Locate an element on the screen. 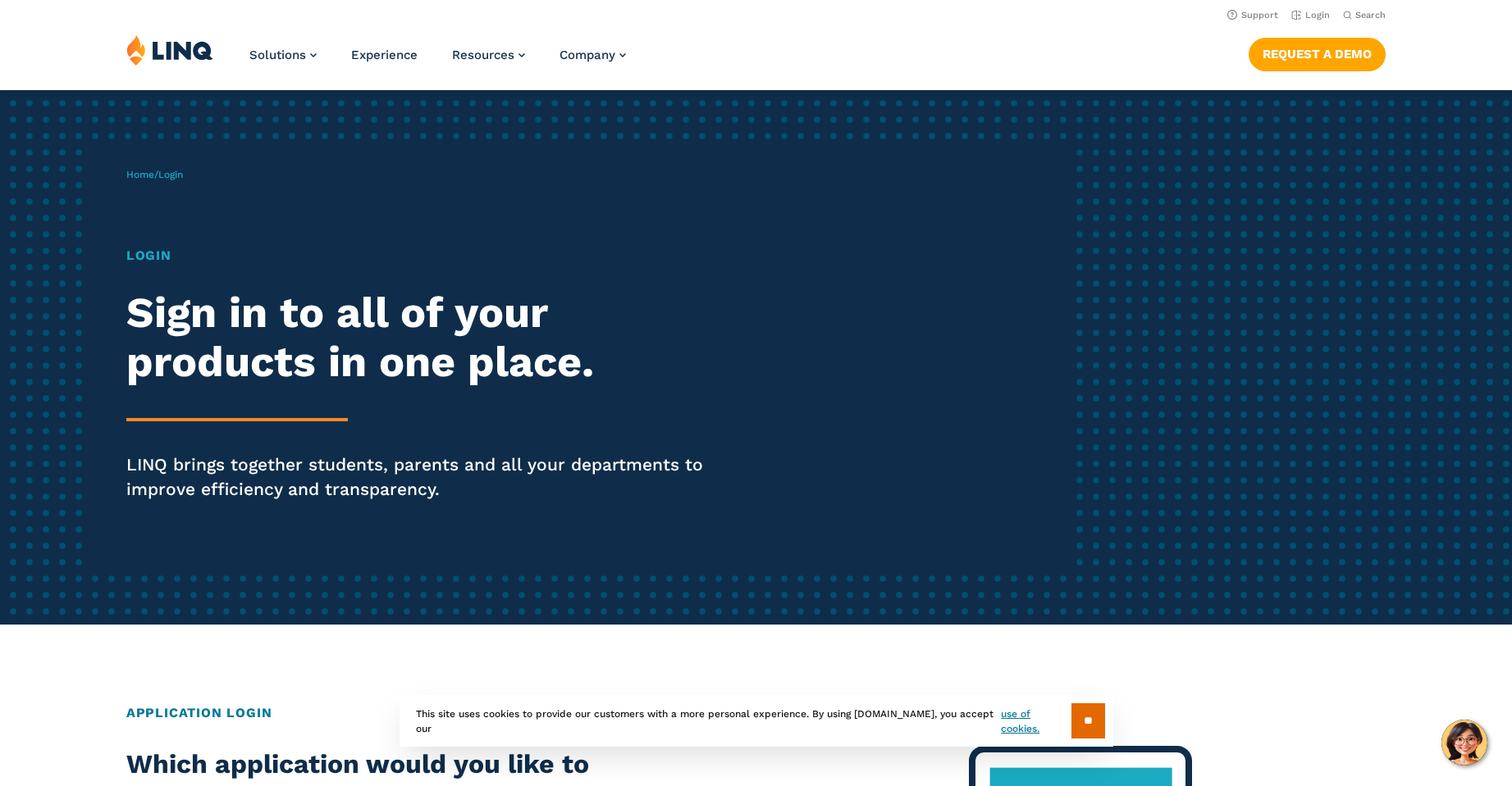 The height and width of the screenshot is (786, 1512). a: Support is located at coordinates (1253, 15).